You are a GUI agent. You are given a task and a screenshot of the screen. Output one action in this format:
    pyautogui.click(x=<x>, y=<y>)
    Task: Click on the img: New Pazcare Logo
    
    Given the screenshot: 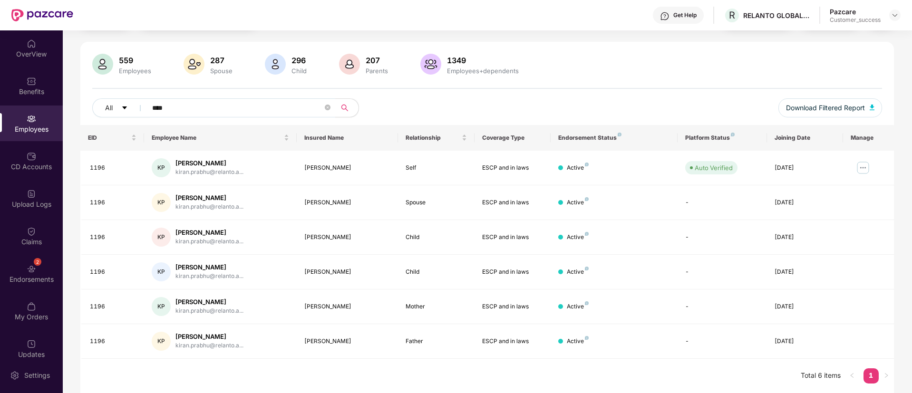 What is the action you would take?
    pyautogui.click(x=42, y=15)
    